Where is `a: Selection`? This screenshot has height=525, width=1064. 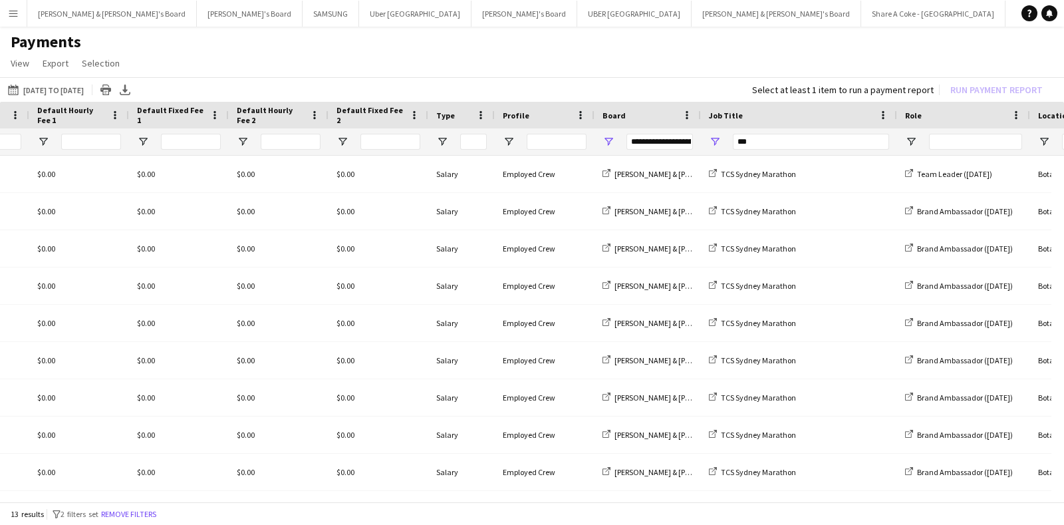 a: Selection is located at coordinates (100, 63).